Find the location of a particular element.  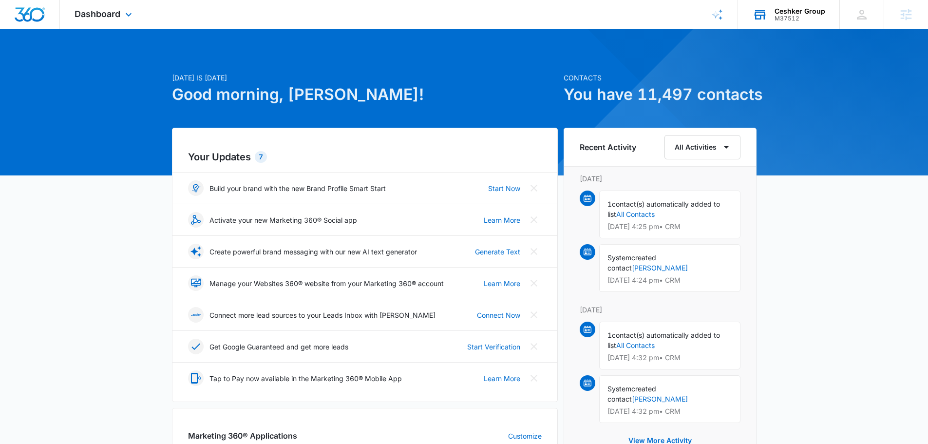

div: account name is located at coordinates (800, 11).